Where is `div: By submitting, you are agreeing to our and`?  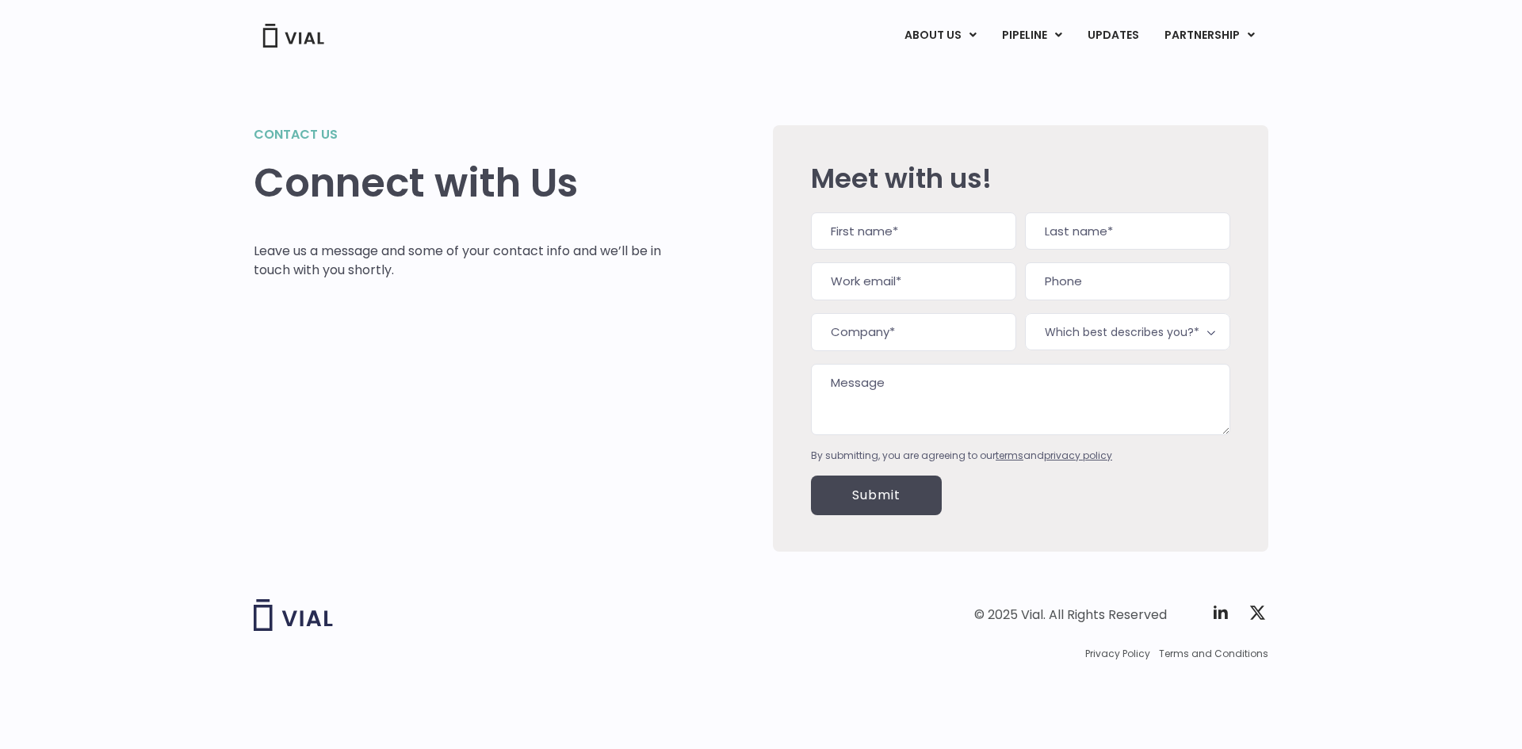
div: By submitting, you are agreeing to our and is located at coordinates (1020, 456).